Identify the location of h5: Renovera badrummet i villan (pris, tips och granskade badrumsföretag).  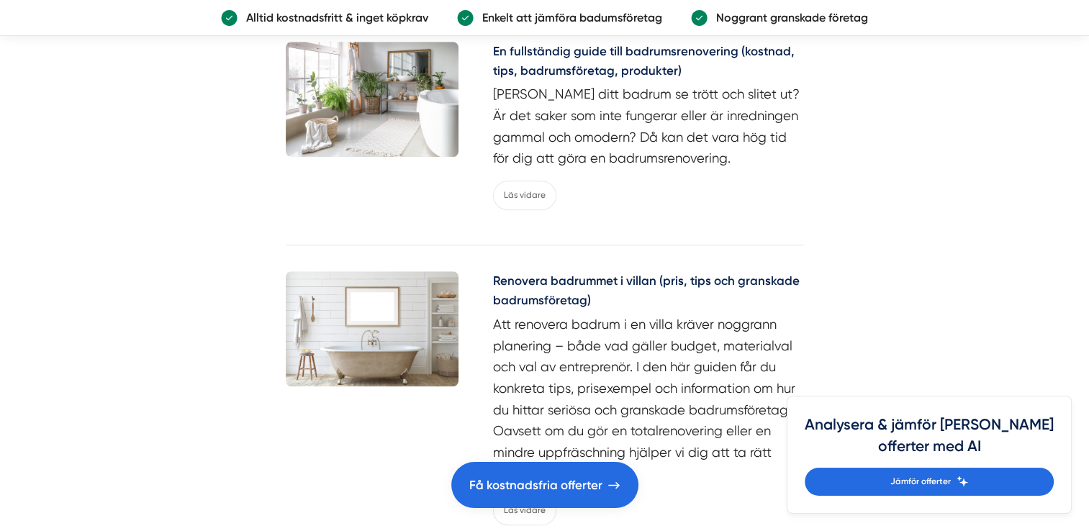
(649, 292).